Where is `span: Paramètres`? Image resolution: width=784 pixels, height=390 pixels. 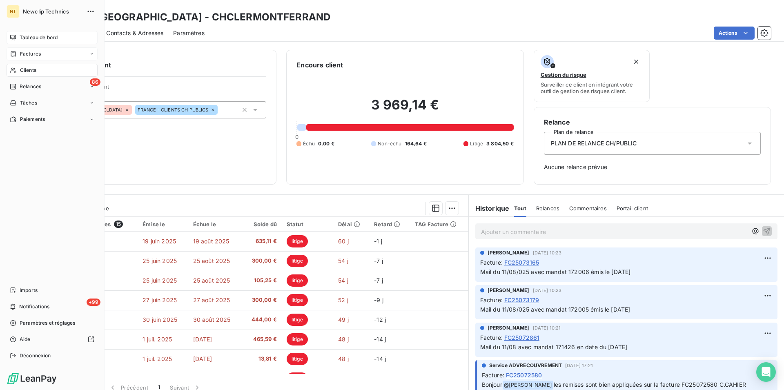 span: Paramètres is located at coordinates (189, 33).